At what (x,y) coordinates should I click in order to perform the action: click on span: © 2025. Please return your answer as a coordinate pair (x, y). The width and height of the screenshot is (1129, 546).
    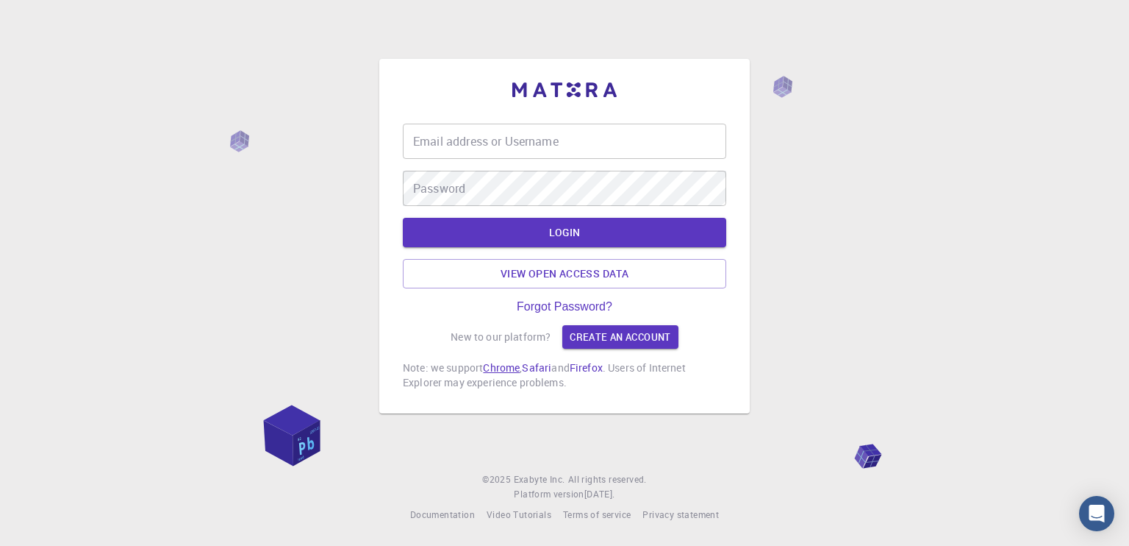
    Looking at the image, I should click on (498, 479).